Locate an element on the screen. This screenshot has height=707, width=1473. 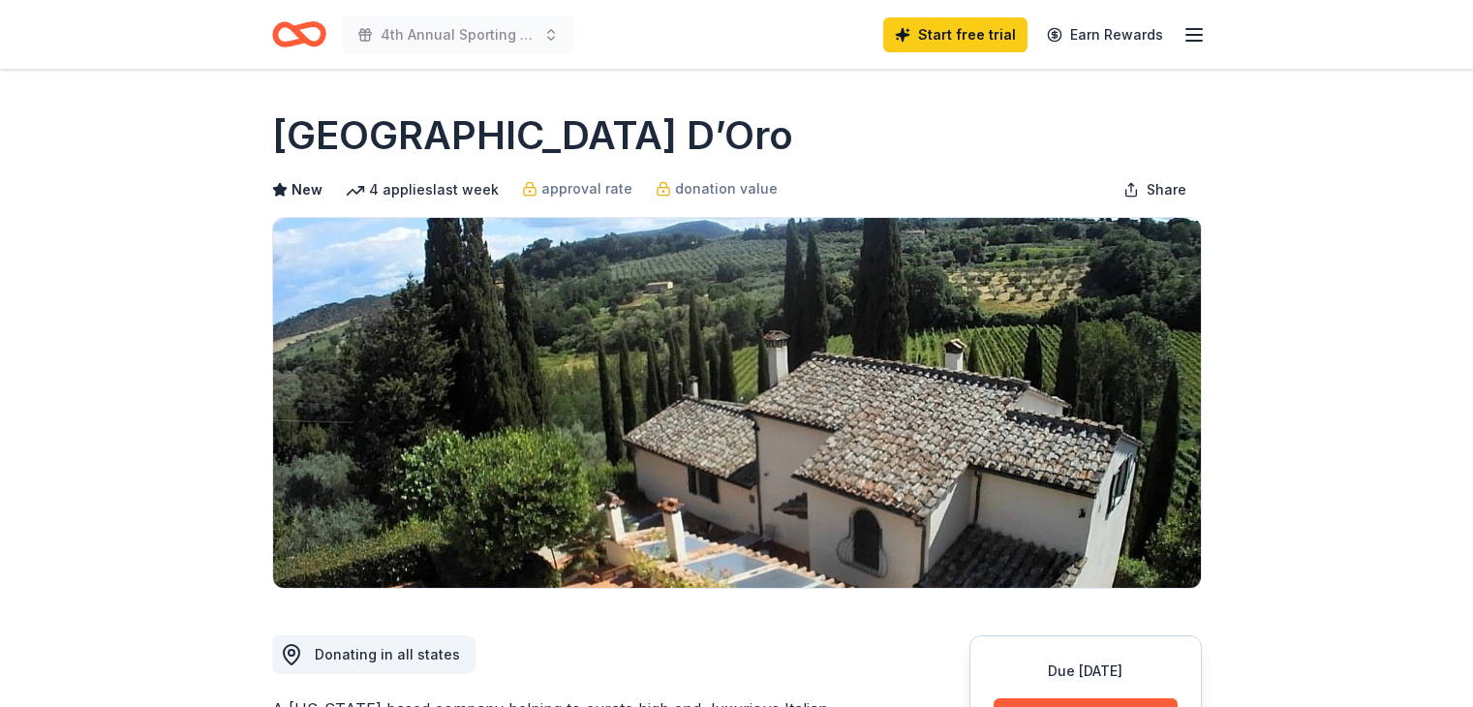
button: Share is located at coordinates (1154, 190).